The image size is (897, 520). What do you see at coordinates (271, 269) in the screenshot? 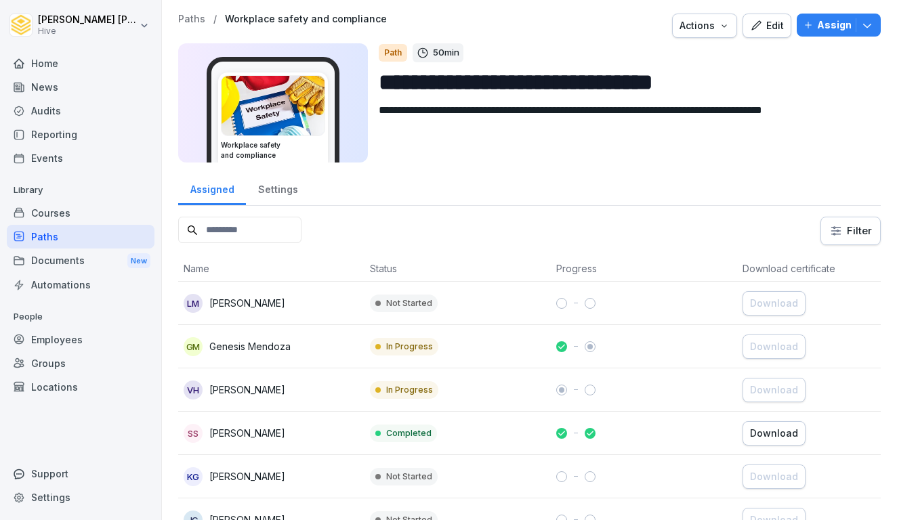
I see `th: Name` at bounding box center [271, 269].